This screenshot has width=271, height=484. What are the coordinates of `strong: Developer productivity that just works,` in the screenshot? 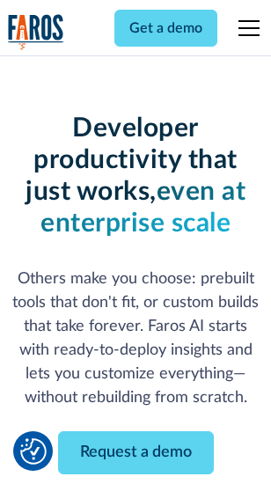 It's located at (131, 160).